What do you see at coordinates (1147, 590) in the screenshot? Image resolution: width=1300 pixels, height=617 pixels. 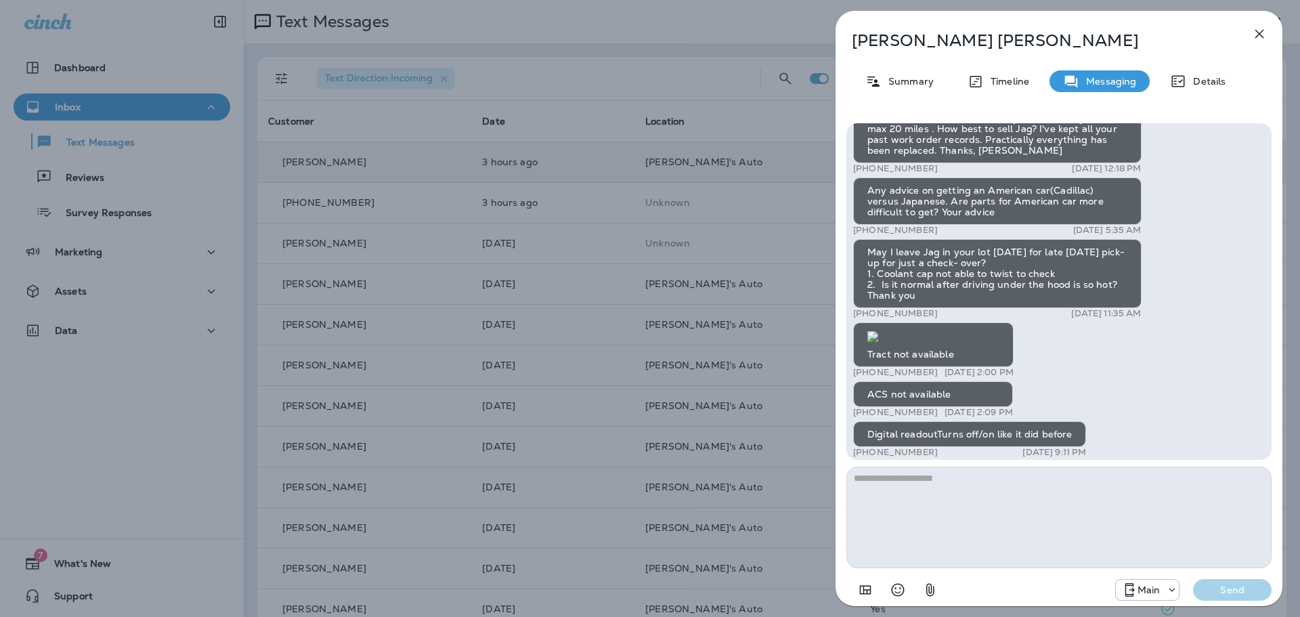 I see `div: +1 (941) 231-4423` at bounding box center [1147, 590].